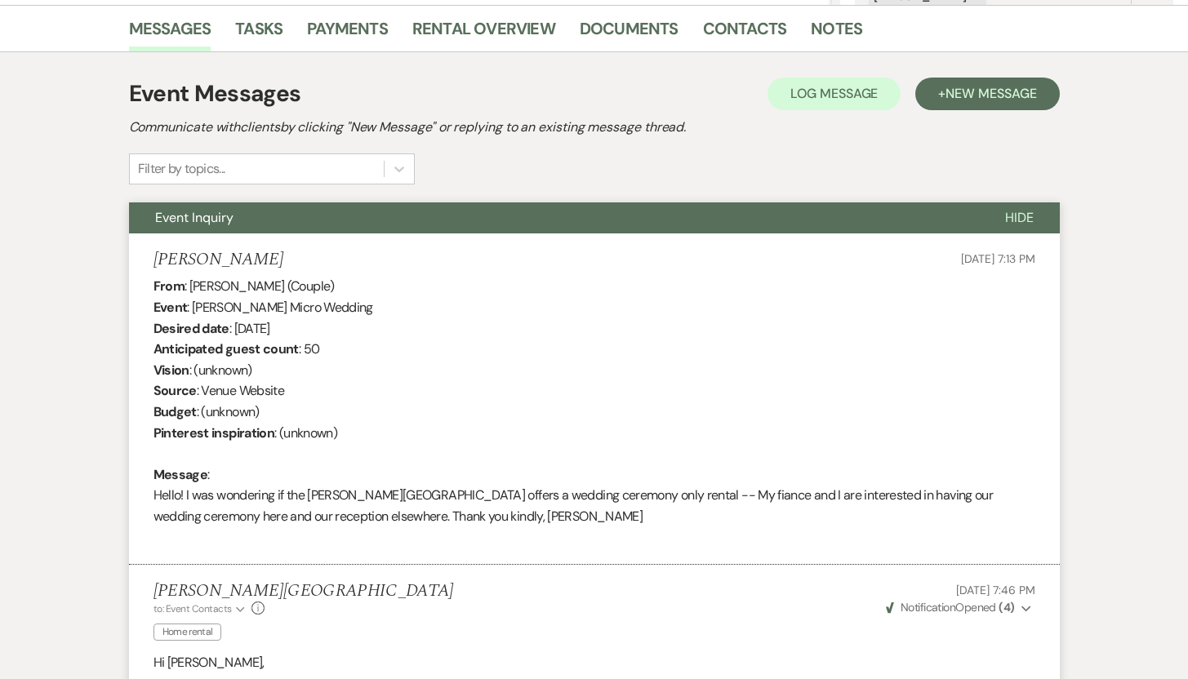 This screenshot has width=1188, height=679. I want to click on button: Hide, so click(1019, 218).